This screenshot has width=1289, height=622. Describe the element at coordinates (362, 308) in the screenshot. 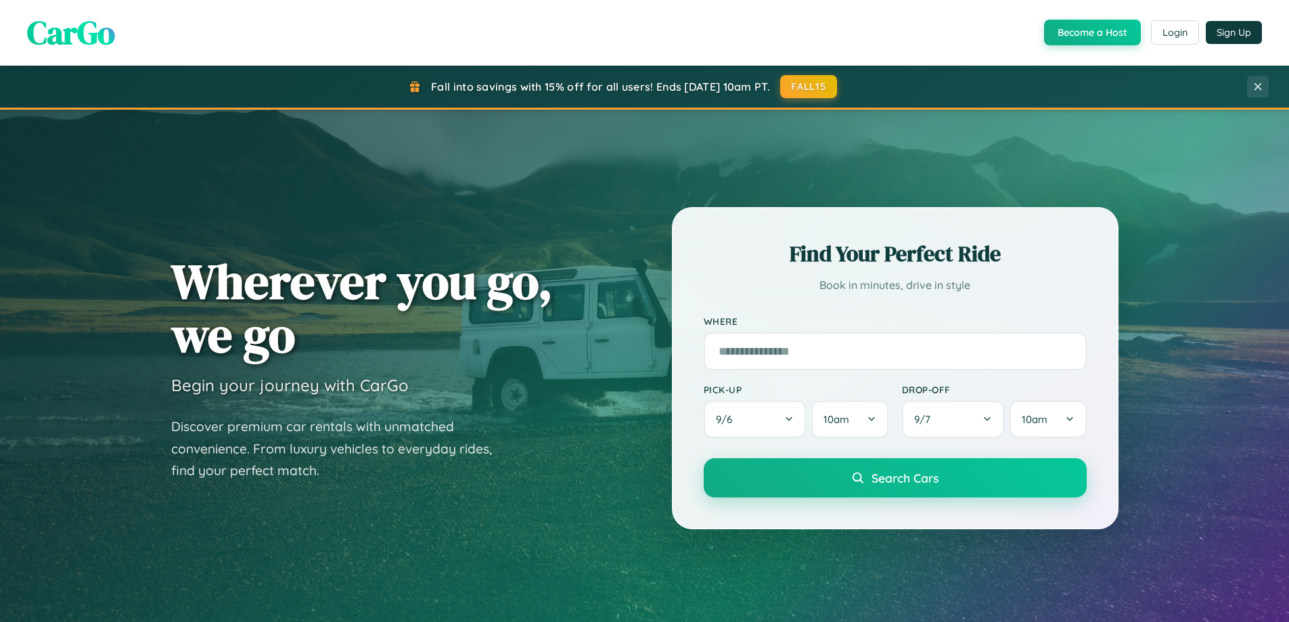

I see `h1: Wherever you go, we go` at that location.